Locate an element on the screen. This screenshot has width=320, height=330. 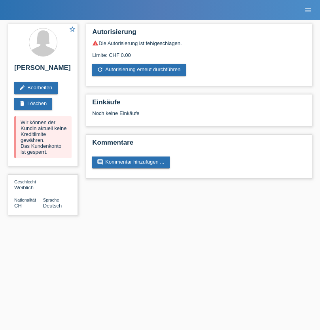
div: Noch keine Einkäufe is located at coordinates (199, 116).